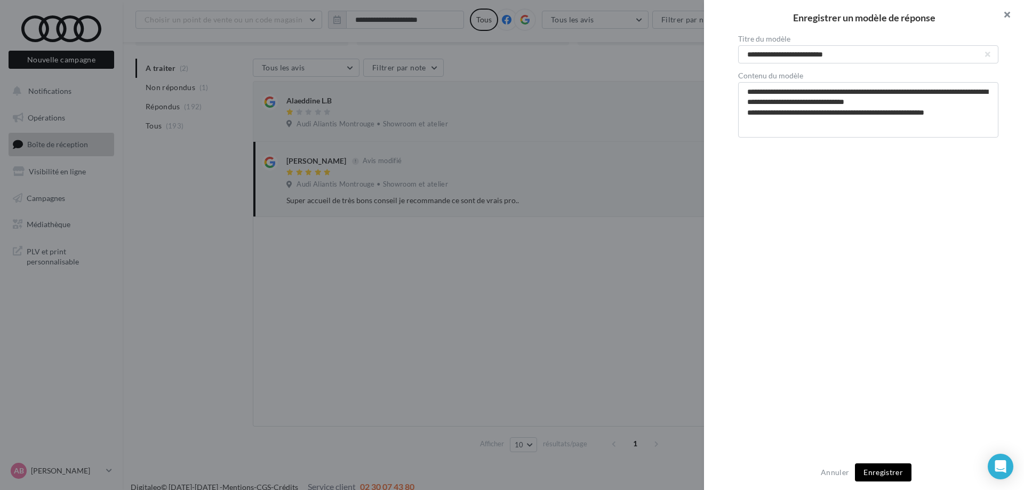 The image size is (1024, 490). Describe the element at coordinates (1000, 466) in the screenshot. I see `div: Open Intercom Messenger` at that location.